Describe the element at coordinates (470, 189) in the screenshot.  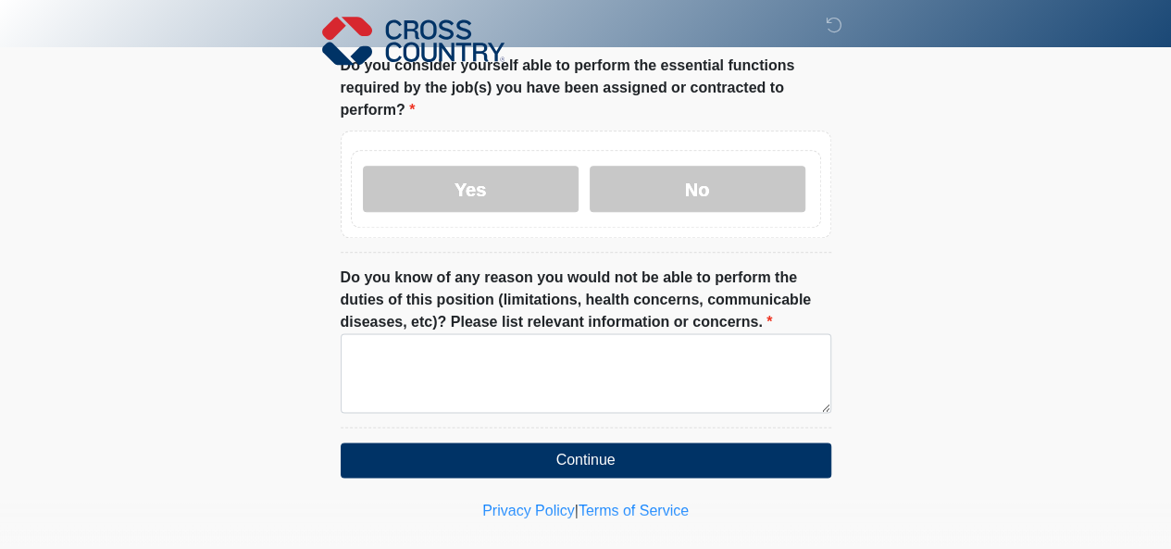
I see `label: Yes` at that location.